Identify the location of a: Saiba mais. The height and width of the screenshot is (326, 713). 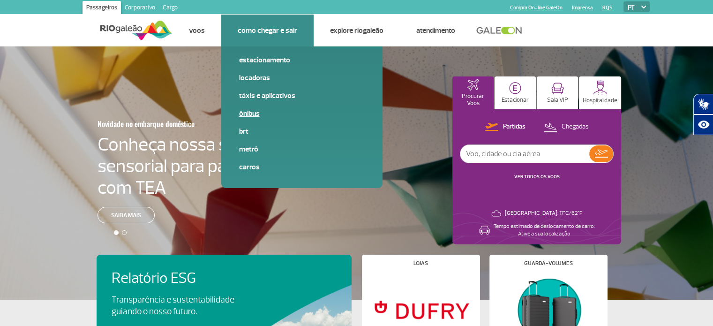
(126, 215).